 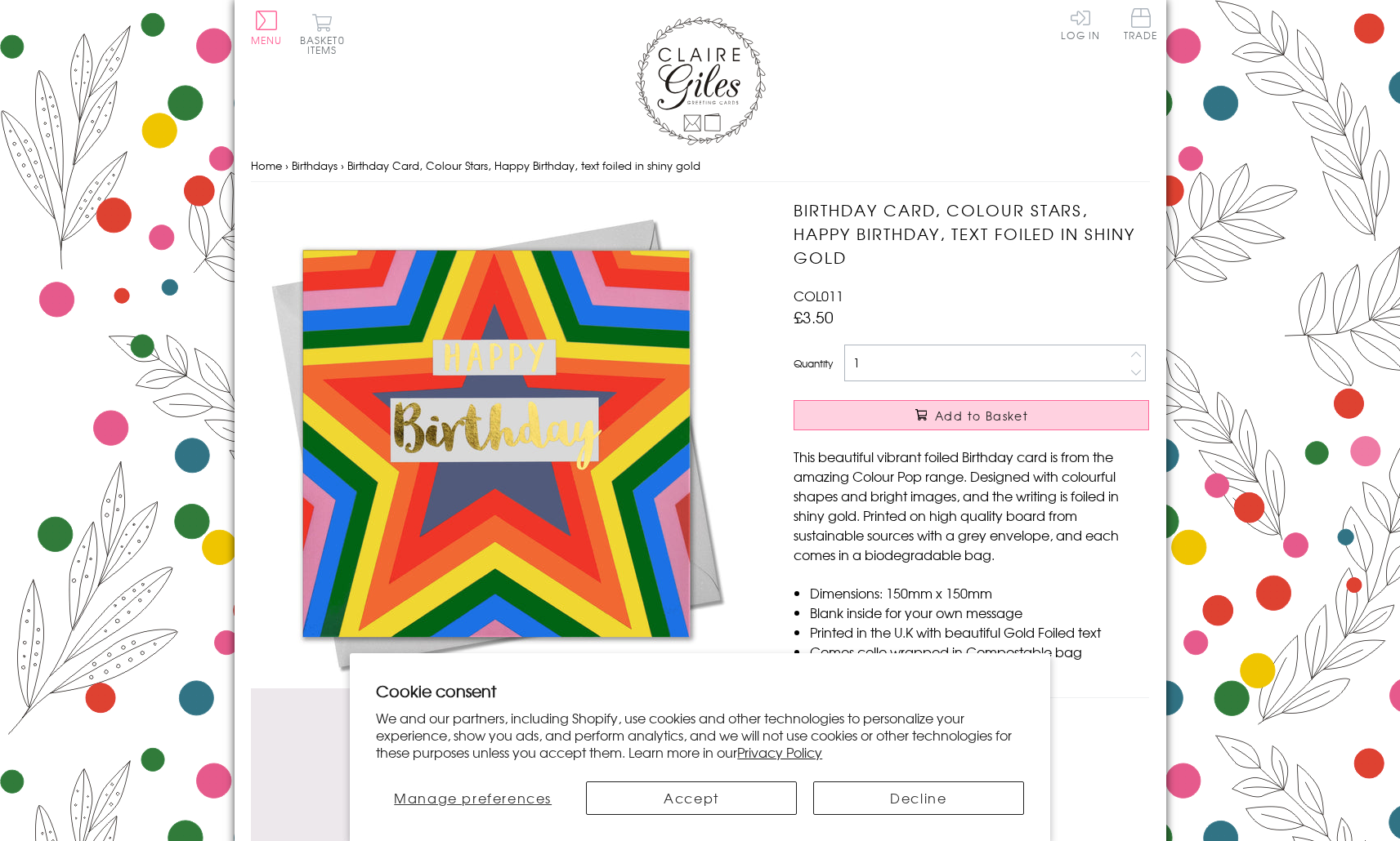 What do you see at coordinates (322, 34) in the screenshot?
I see `button: Basket0 items` at bounding box center [322, 34].